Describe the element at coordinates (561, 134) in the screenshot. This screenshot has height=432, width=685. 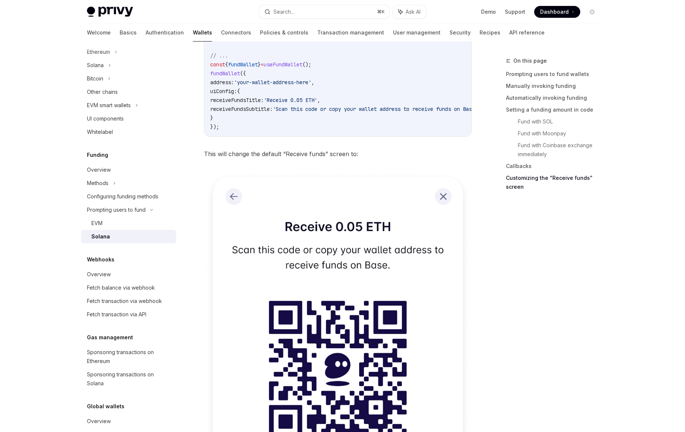
I see `a: Fund with Moonpay` at that location.